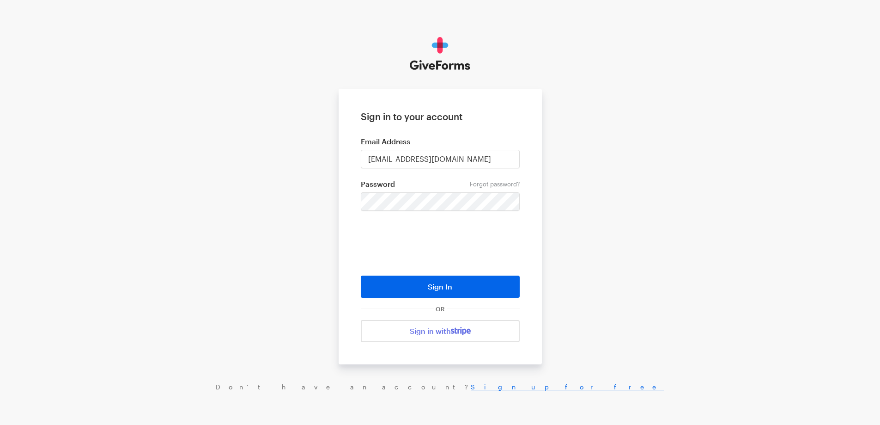  Describe the element at coordinates (440, 116) in the screenshot. I see `h1: Sign in to your account` at that location.